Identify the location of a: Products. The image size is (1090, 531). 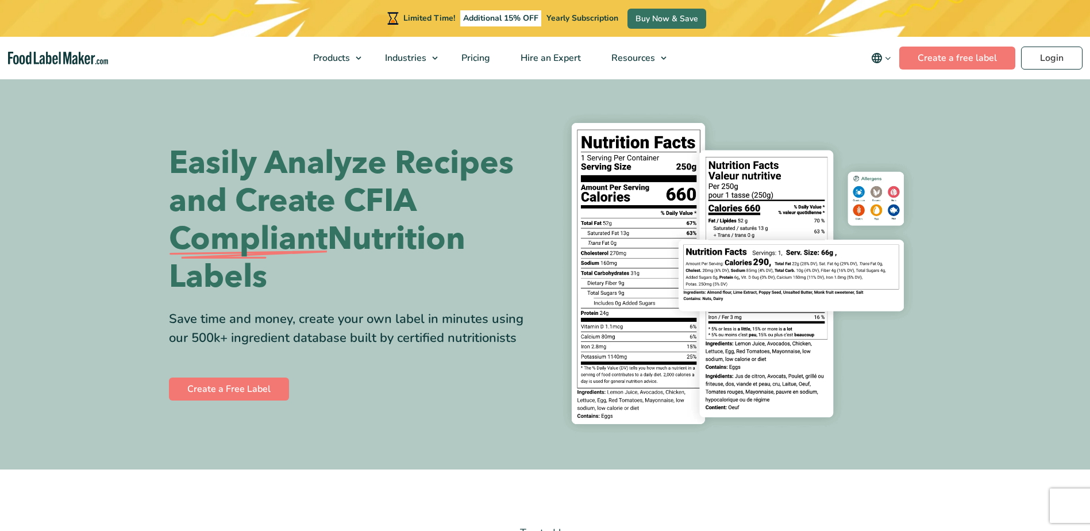
(333, 58).